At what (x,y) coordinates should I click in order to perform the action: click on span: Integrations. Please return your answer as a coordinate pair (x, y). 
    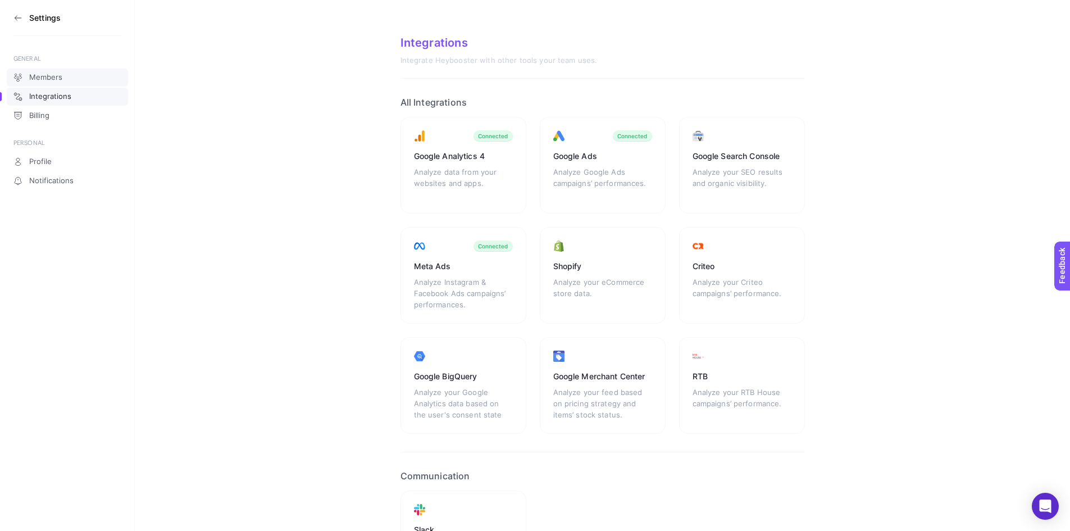
    Looking at the image, I should click on (50, 97).